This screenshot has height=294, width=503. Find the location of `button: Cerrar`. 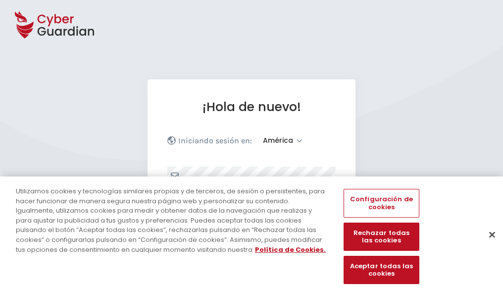

button: Cerrar is located at coordinates (492, 234).